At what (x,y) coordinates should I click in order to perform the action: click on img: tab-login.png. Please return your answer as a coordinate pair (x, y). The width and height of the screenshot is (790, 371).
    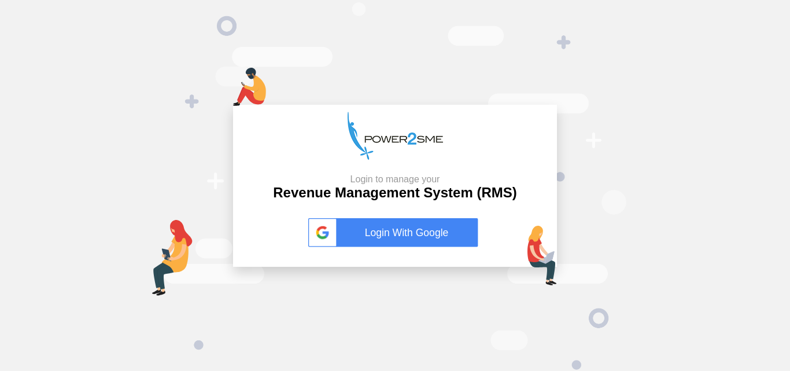
    Looking at the image, I should click on (172, 257).